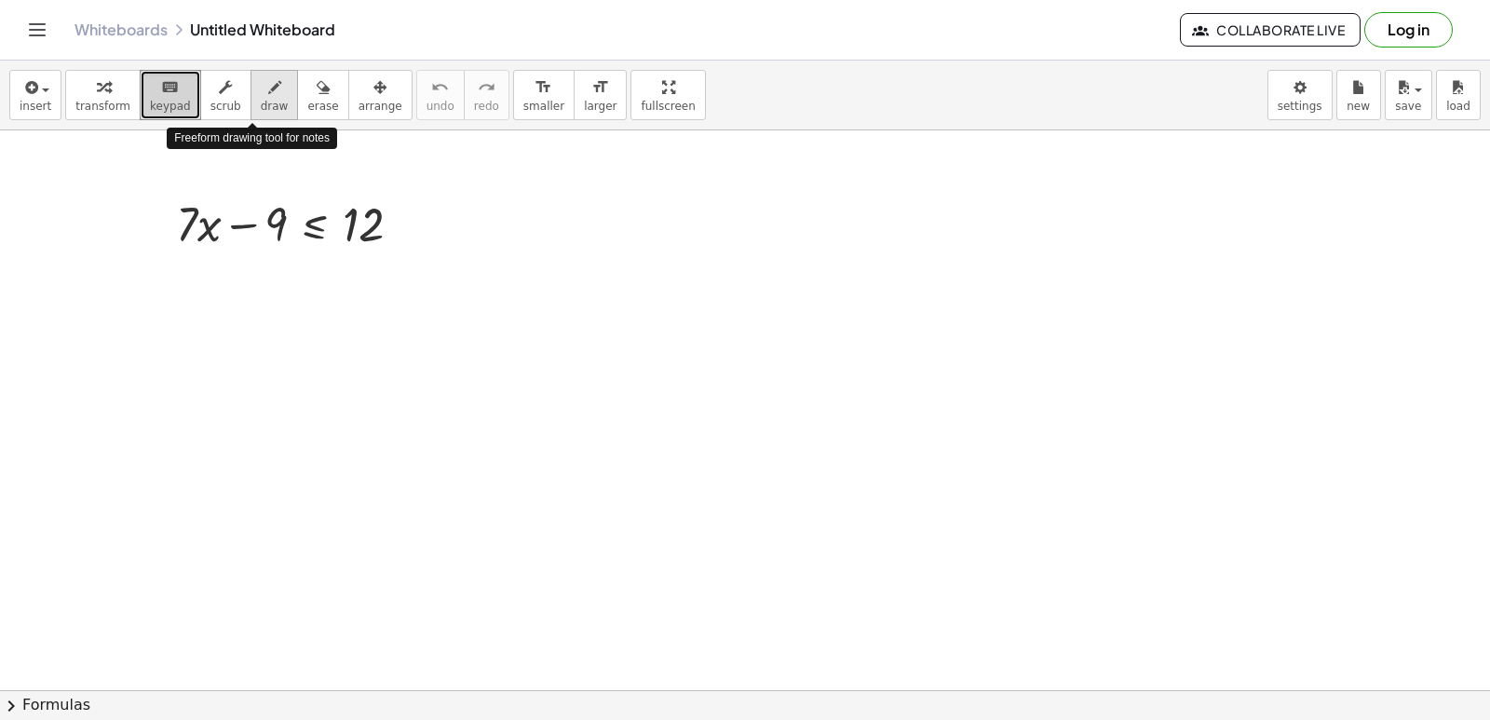 The width and height of the screenshot is (1490, 720). I want to click on span: draw, so click(275, 106).